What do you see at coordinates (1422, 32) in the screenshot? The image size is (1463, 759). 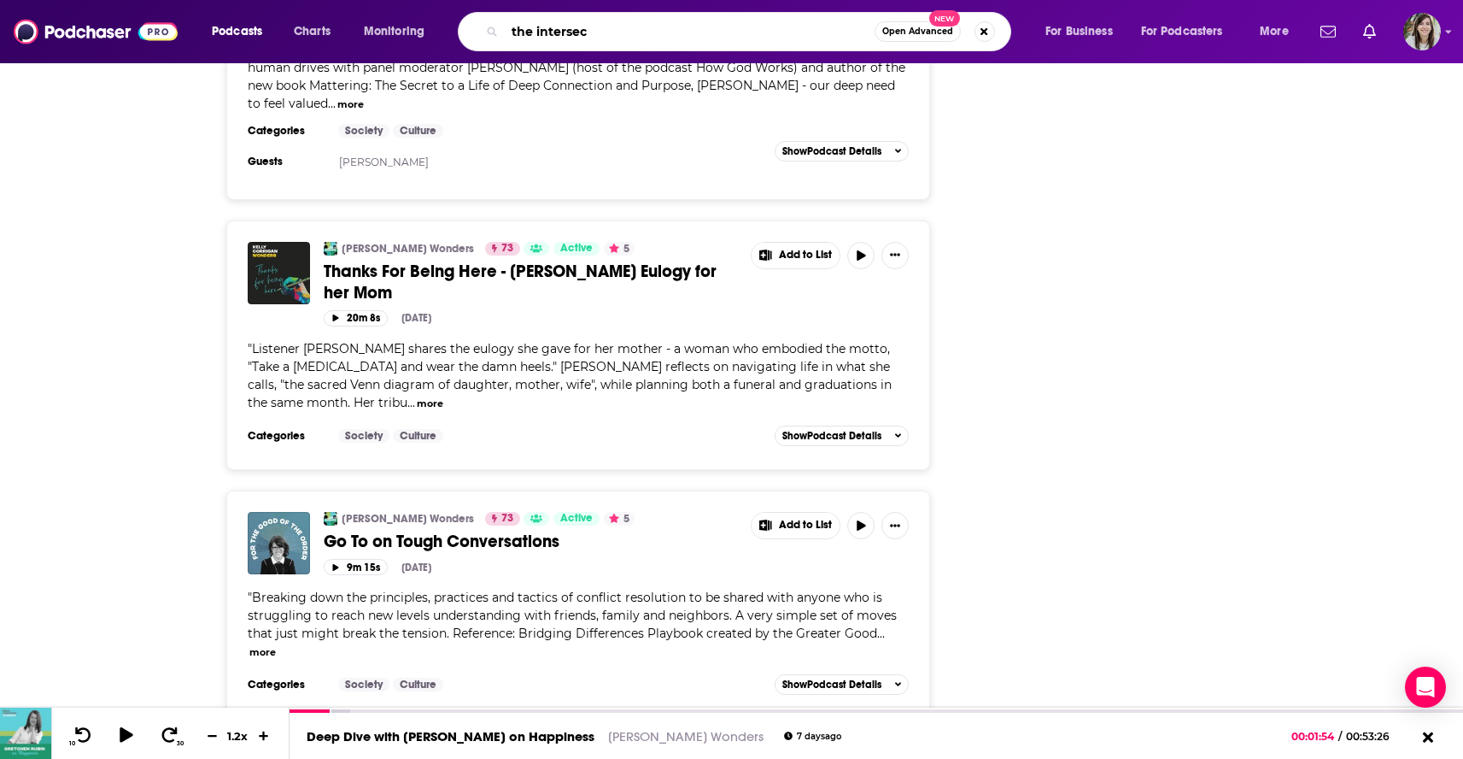 I see `img: User Profile` at bounding box center [1422, 32].